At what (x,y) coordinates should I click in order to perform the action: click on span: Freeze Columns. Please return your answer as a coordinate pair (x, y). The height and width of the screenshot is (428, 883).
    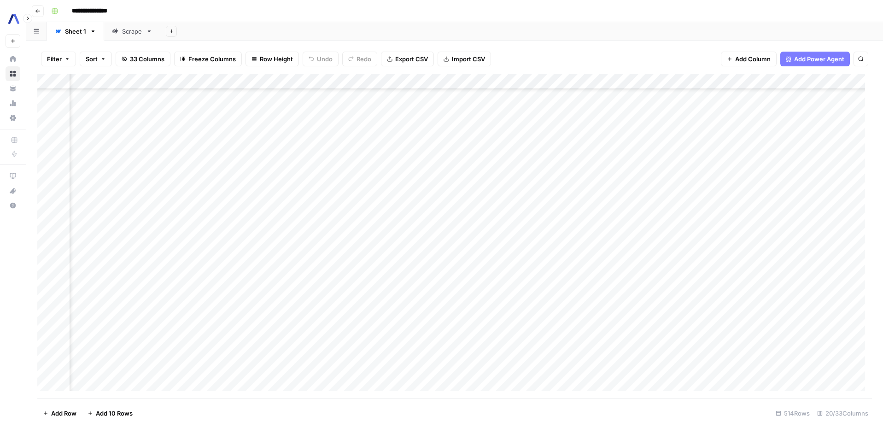
    Looking at the image, I should click on (212, 59).